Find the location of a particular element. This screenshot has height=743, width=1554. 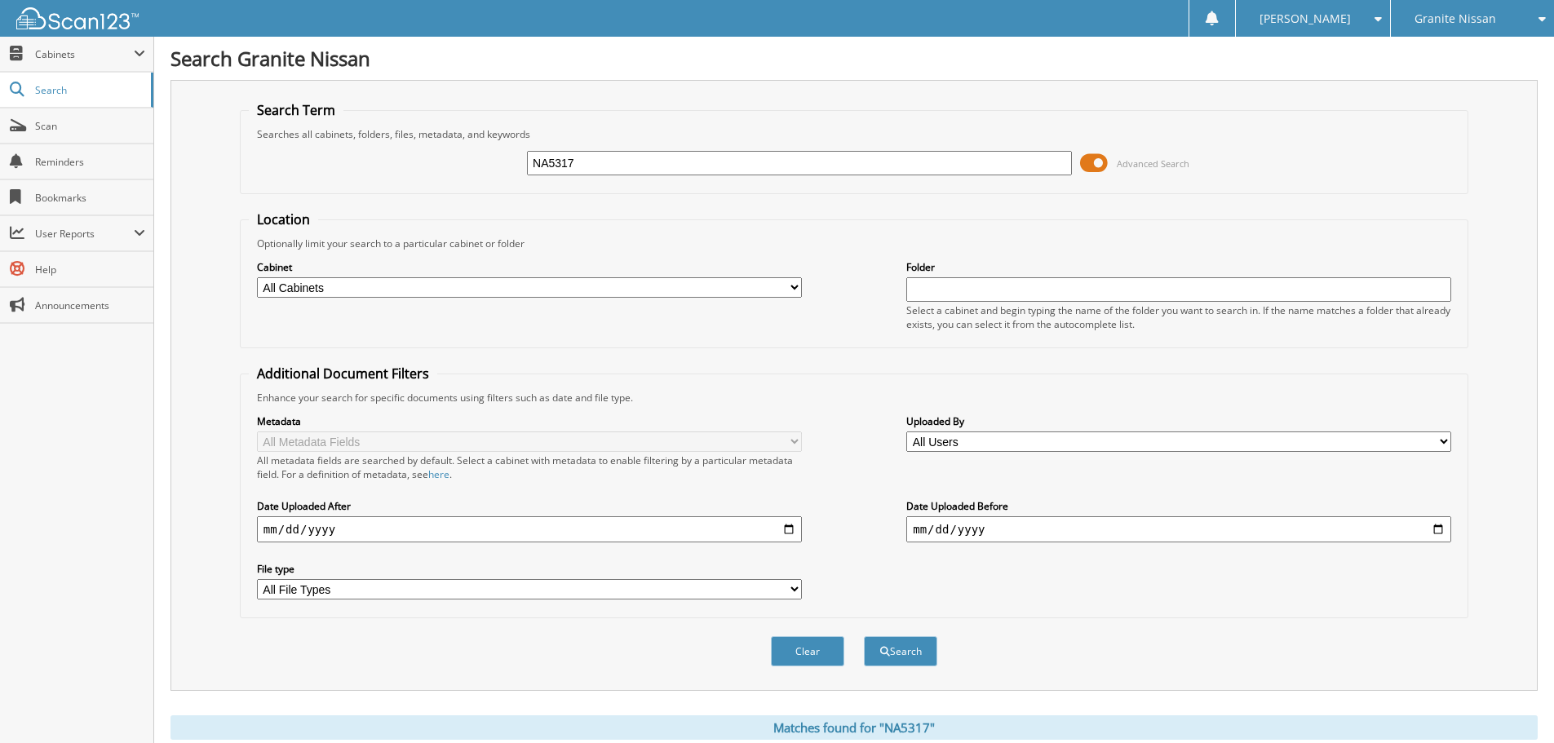

div: Enhance your search for specific documents using filters such as date and file type. is located at coordinates (854, 397).